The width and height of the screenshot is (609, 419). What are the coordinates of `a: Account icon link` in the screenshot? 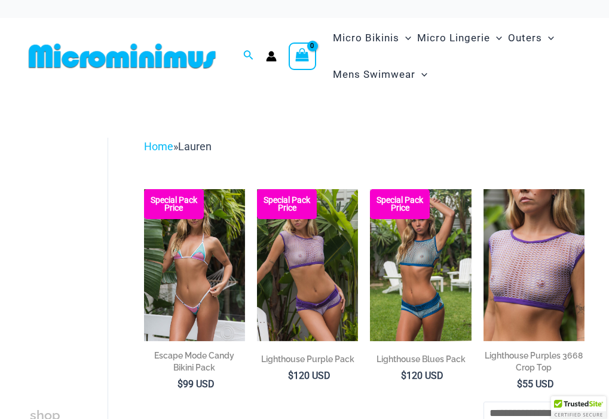 It's located at (272, 56).